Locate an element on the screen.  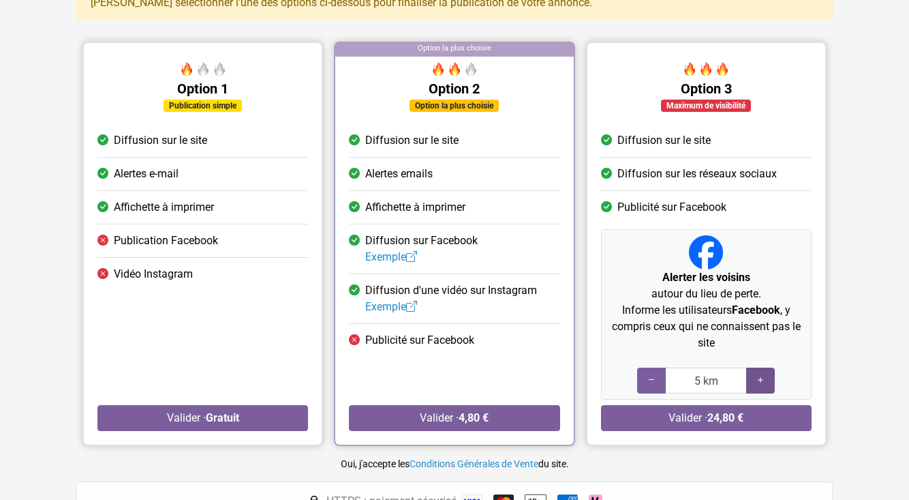
img: Facebook is located at coordinates (706, 252).